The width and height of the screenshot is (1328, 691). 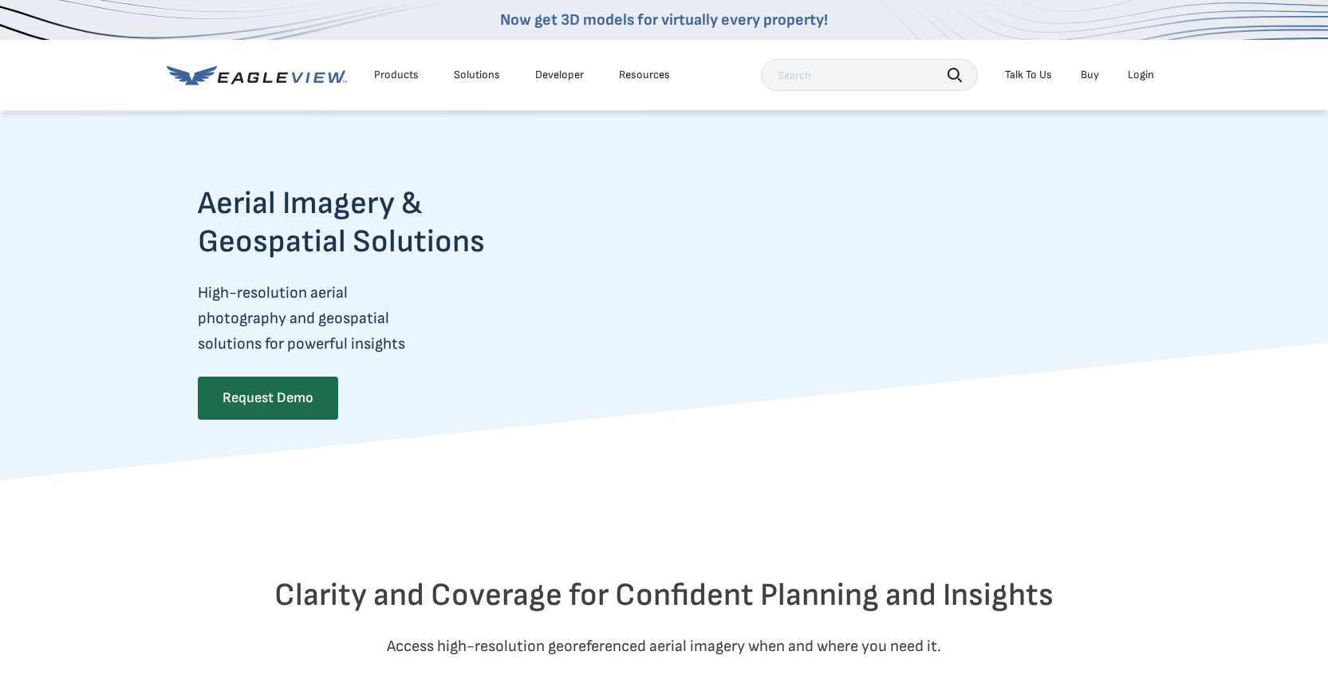 What do you see at coordinates (1028, 75) in the screenshot?
I see `div: Talk To Us` at bounding box center [1028, 75].